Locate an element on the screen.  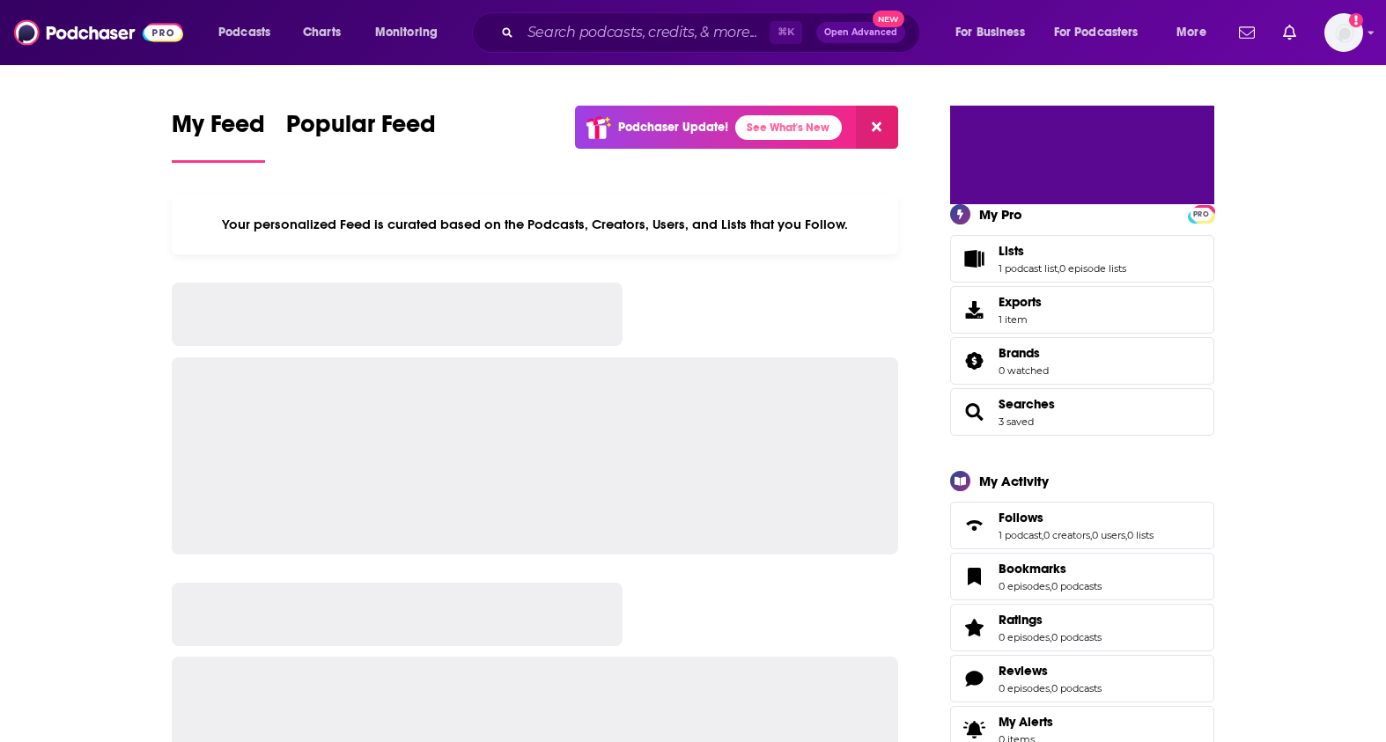
button: Open AdvancedNew is located at coordinates (860, 33).